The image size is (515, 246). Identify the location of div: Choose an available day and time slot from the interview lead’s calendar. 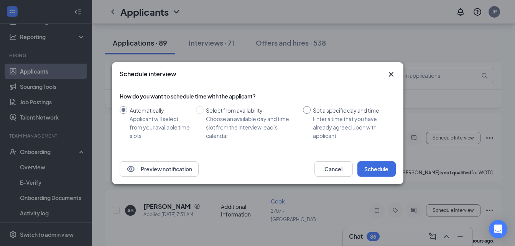
(251, 127).